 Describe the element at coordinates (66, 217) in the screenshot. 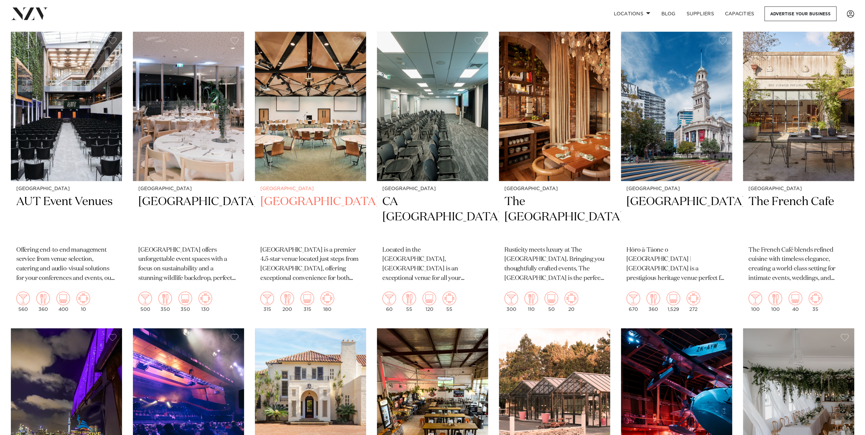

I see `h2: AUT Event Venues` at that location.